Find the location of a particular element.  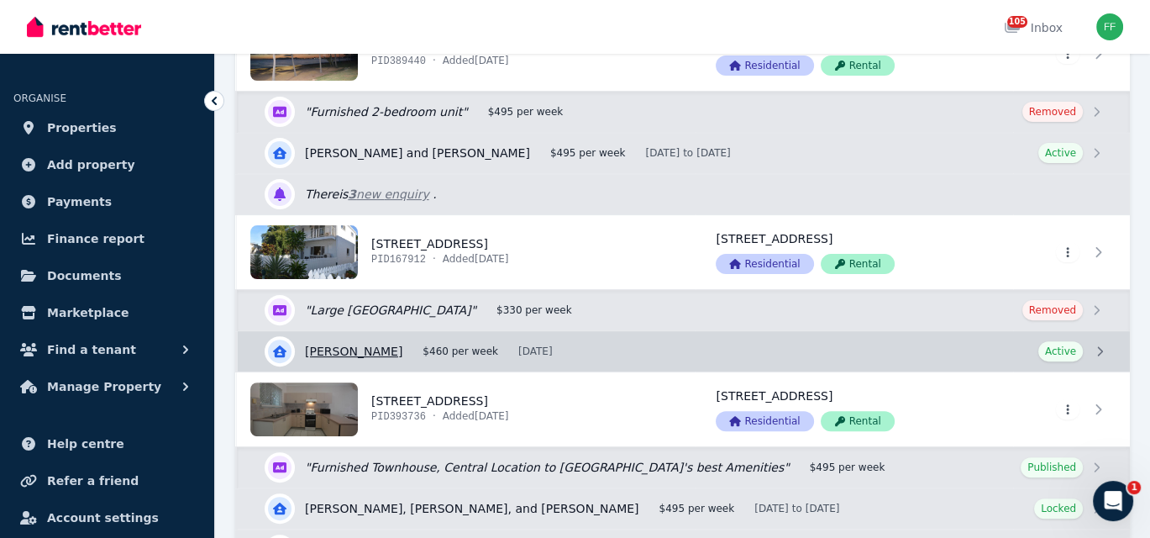

span: ORGANISE is located at coordinates (39, 98).